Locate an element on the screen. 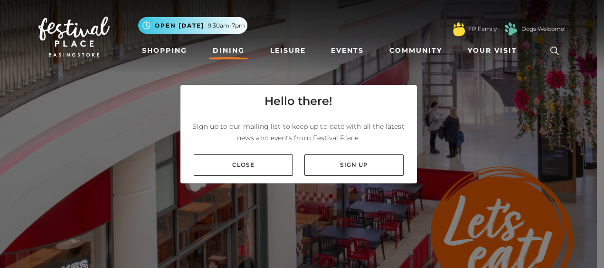  p: Sign up to our mailing list to keep up to date with all the latest news and events from Festival ... is located at coordinates (299, 132).